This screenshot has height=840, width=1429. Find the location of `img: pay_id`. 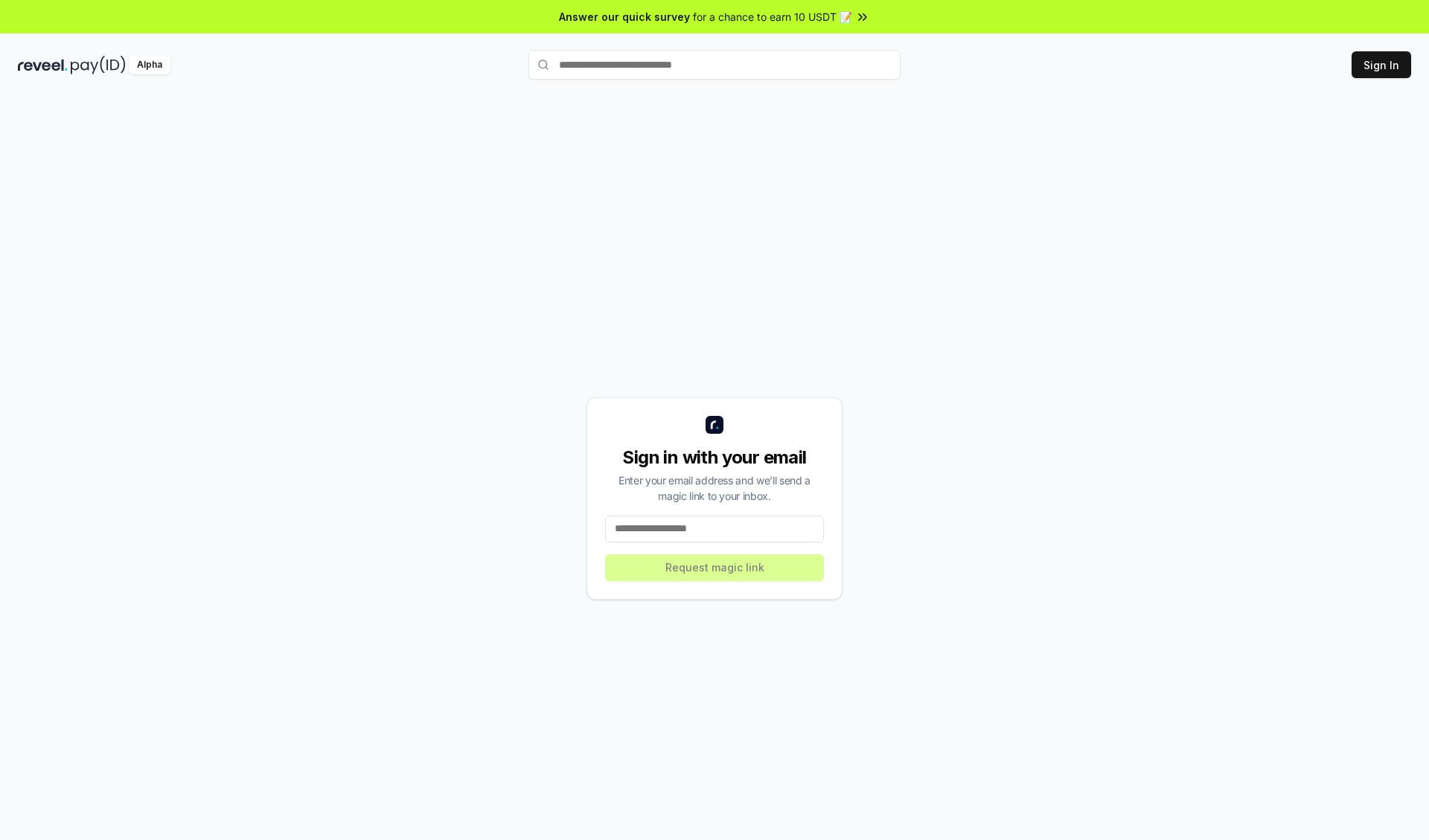

img: pay_id is located at coordinates (98, 64).